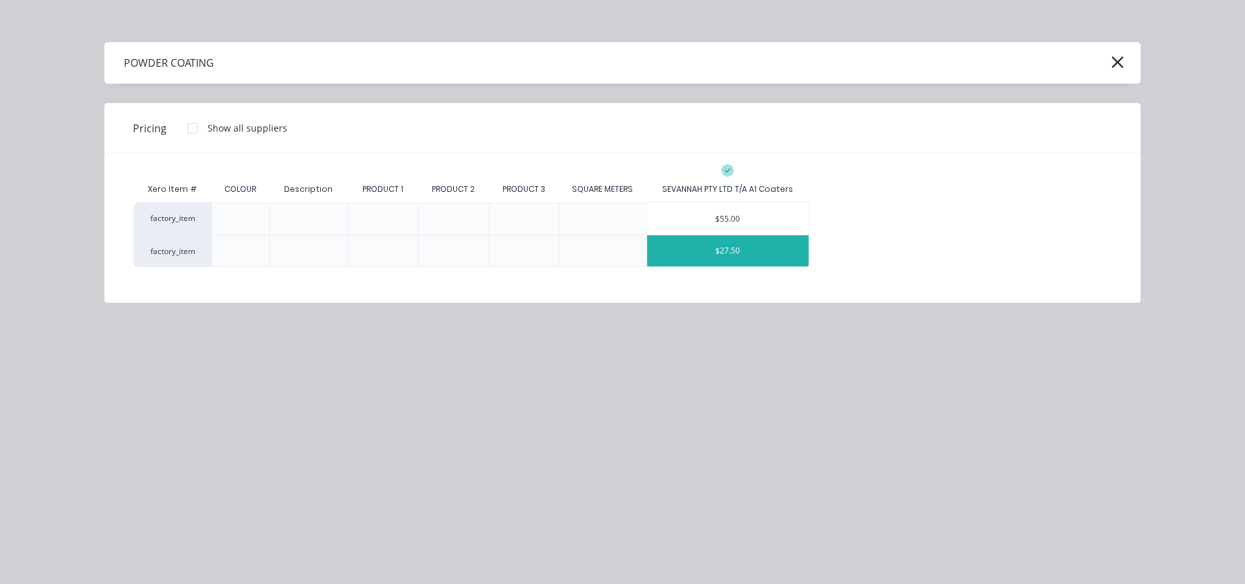  I want to click on div: PRODUCT 3, so click(524, 189).